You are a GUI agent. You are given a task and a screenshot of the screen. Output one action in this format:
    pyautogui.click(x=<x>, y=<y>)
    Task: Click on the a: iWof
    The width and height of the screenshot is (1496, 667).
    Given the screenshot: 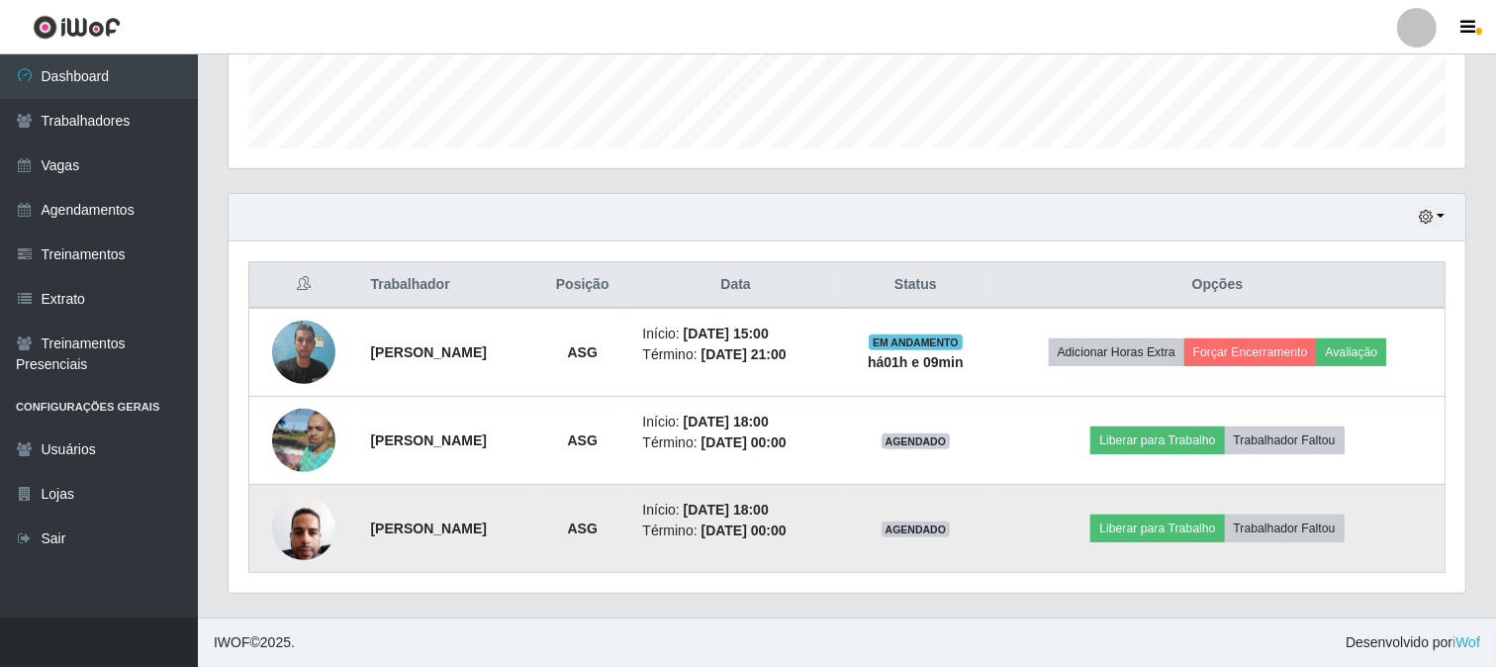 What is the action you would take?
    pyautogui.click(x=1466, y=642)
    